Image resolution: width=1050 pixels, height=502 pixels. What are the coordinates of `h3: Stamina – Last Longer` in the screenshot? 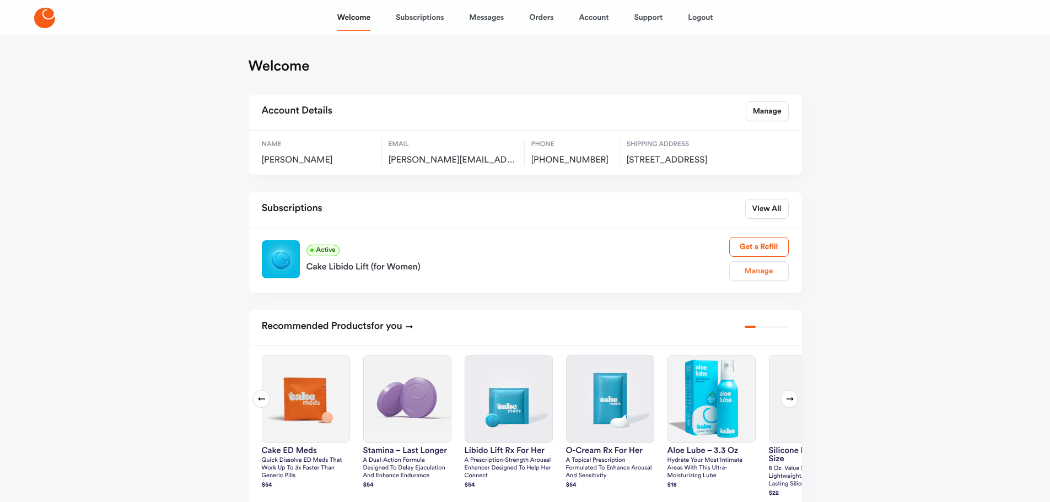 It's located at (407, 450).